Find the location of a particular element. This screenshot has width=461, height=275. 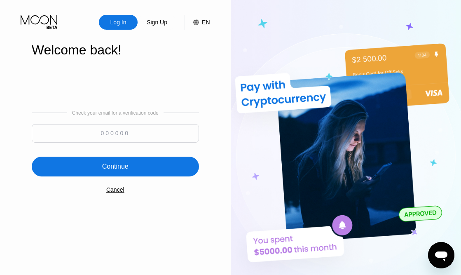

input: 000000 is located at coordinates (115, 133).